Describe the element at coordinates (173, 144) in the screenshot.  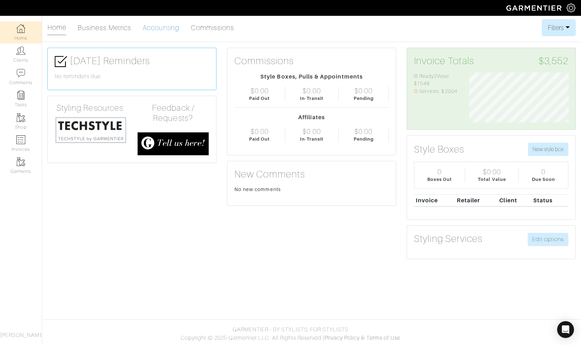
I see `img: feedback_requests-3821251ac2bd56c73c230f3229a5b25d6eb027adea667894f41107c140538ee0.png` at that location.